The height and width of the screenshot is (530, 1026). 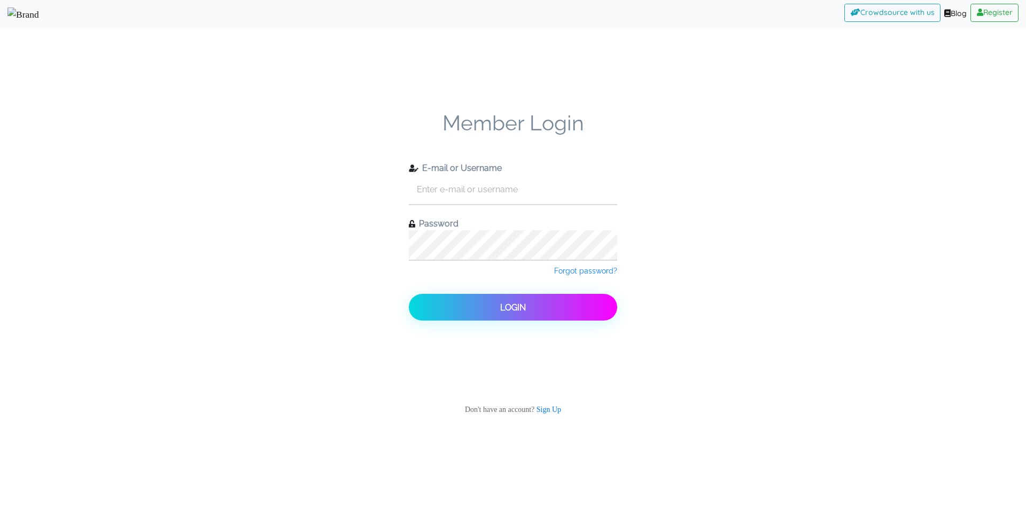 What do you see at coordinates (586, 271) in the screenshot?
I see `a: Forgot password?` at bounding box center [586, 271].